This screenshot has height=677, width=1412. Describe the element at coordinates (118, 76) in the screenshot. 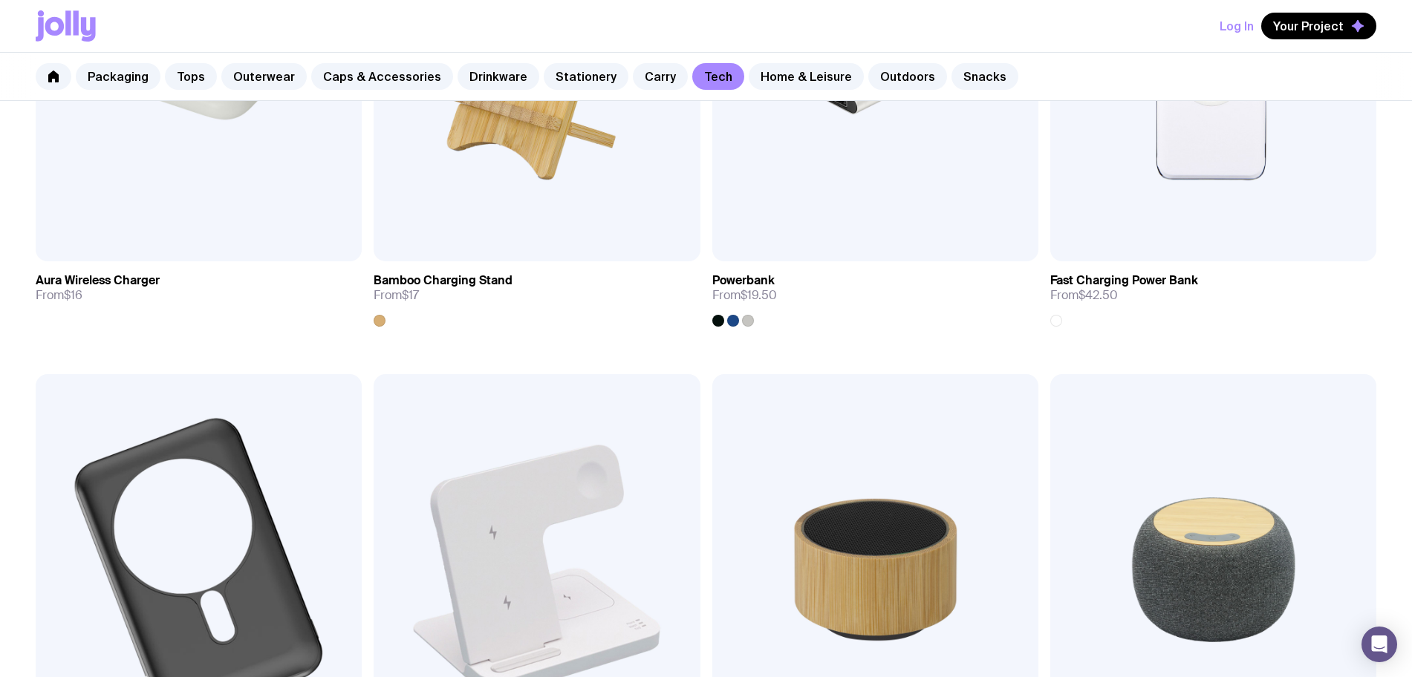

I see `a: Packaging` at that location.